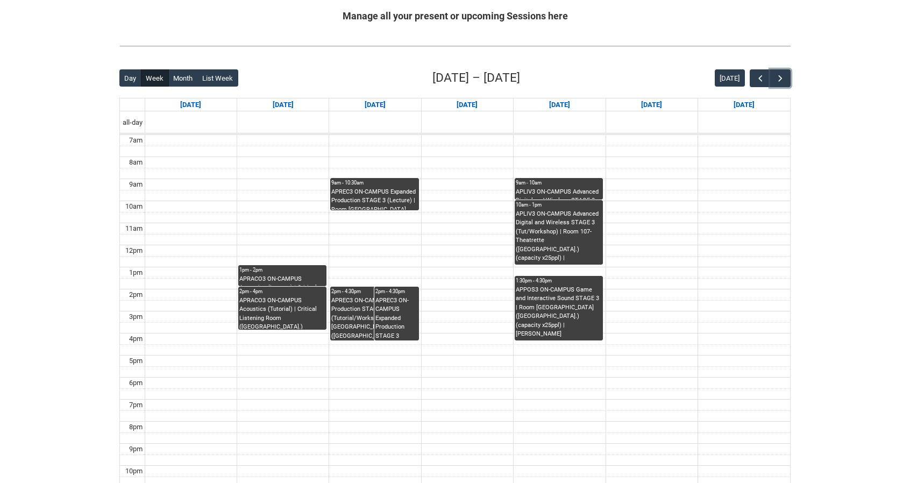 The width and height of the screenshot is (910, 483). Describe the element at coordinates (134, 229) in the screenshot. I see `div: 11am` at that location.